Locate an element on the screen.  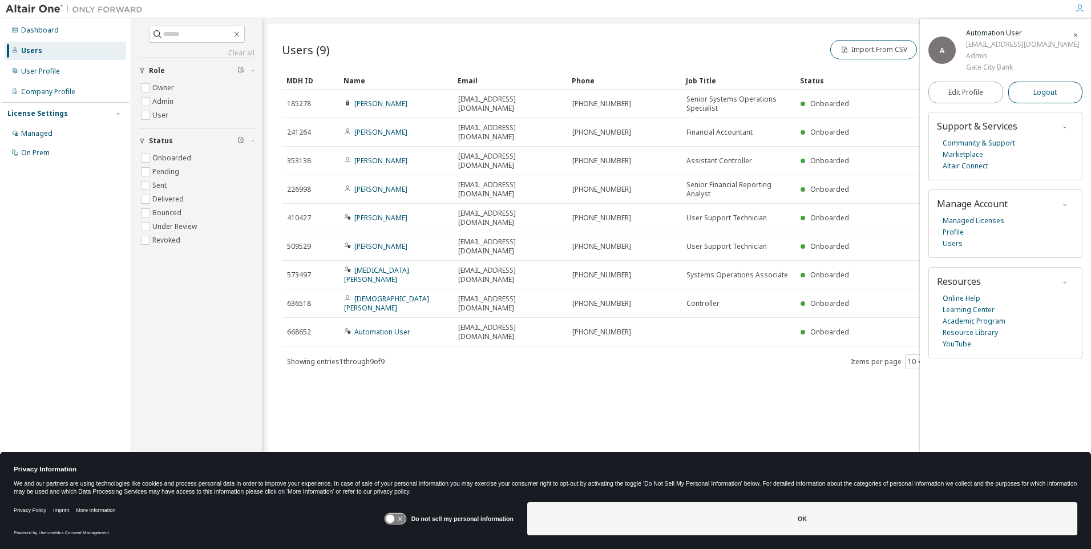
a: Automation User is located at coordinates (382, 332).